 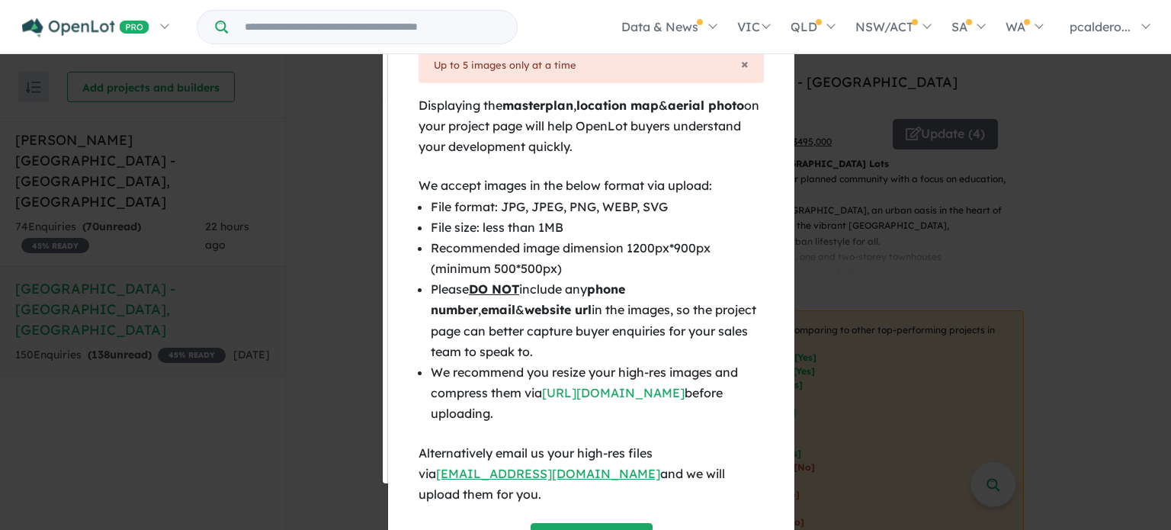 What do you see at coordinates (597, 258) in the screenshot?
I see `li: Recommended image dimension 1200px*900px (minimum 500*500px)` at bounding box center [597, 258].